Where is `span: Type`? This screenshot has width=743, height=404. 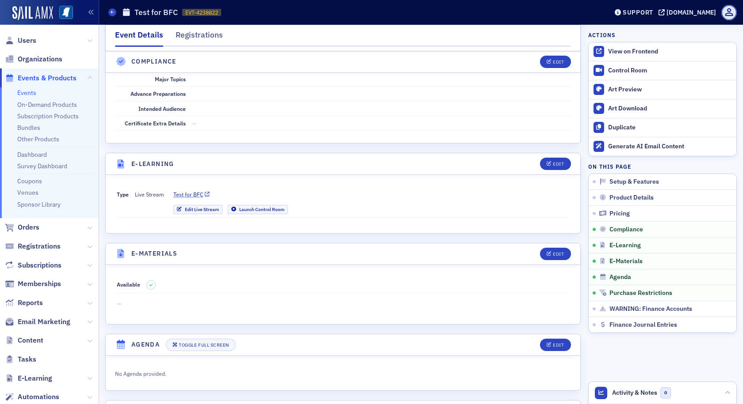
span: Type is located at coordinates (122, 195).